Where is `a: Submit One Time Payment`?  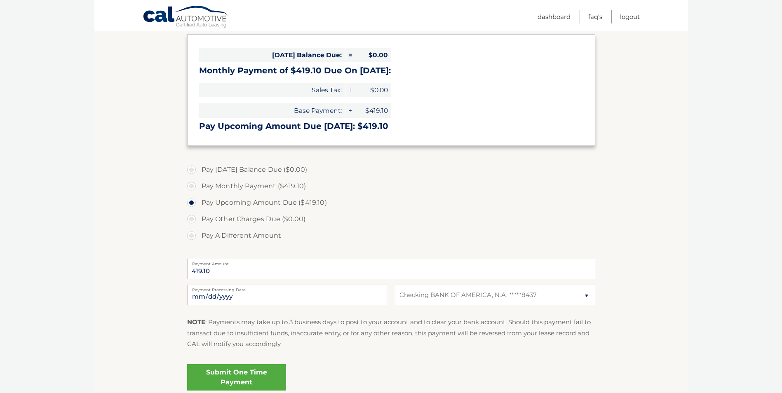 a: Submit One Time Payment is located at coordinates (237, 378).